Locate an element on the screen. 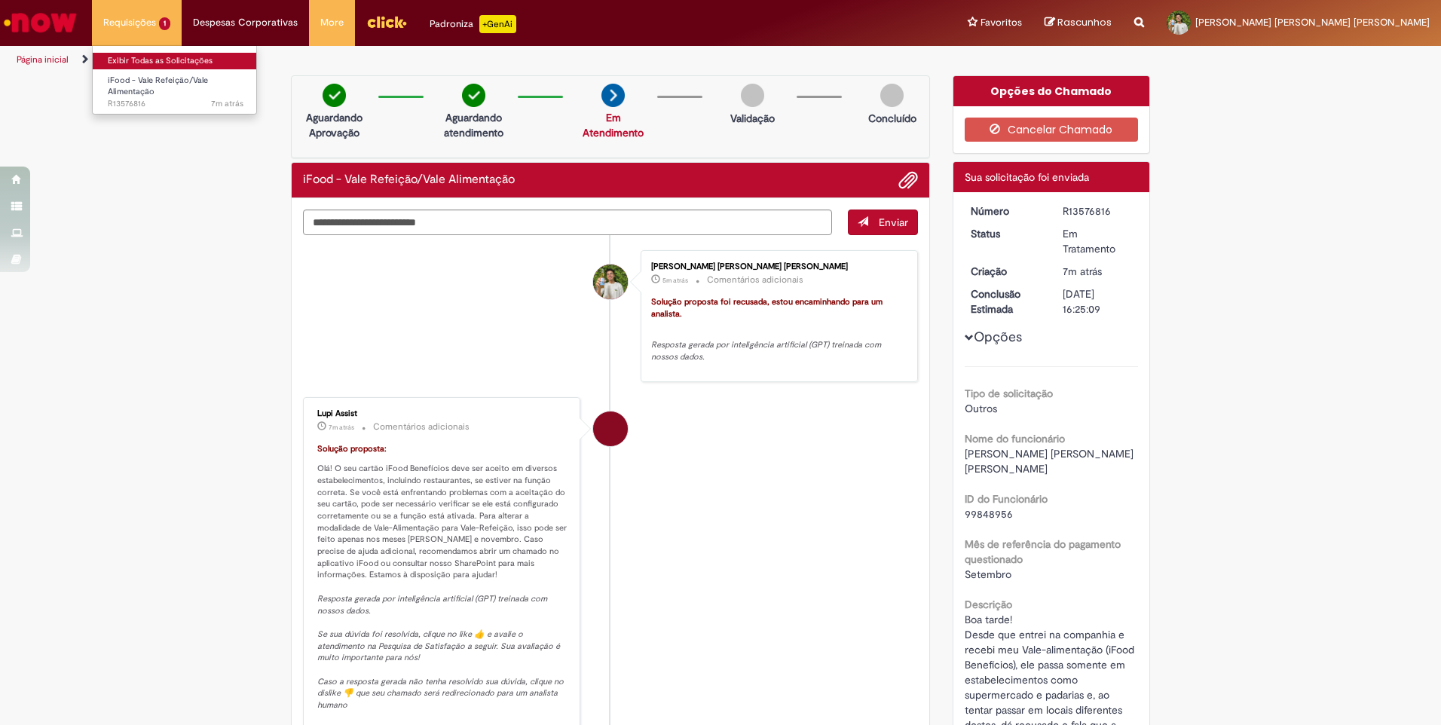  p: Aguardando atendimento is located at coordinates (473, 125).